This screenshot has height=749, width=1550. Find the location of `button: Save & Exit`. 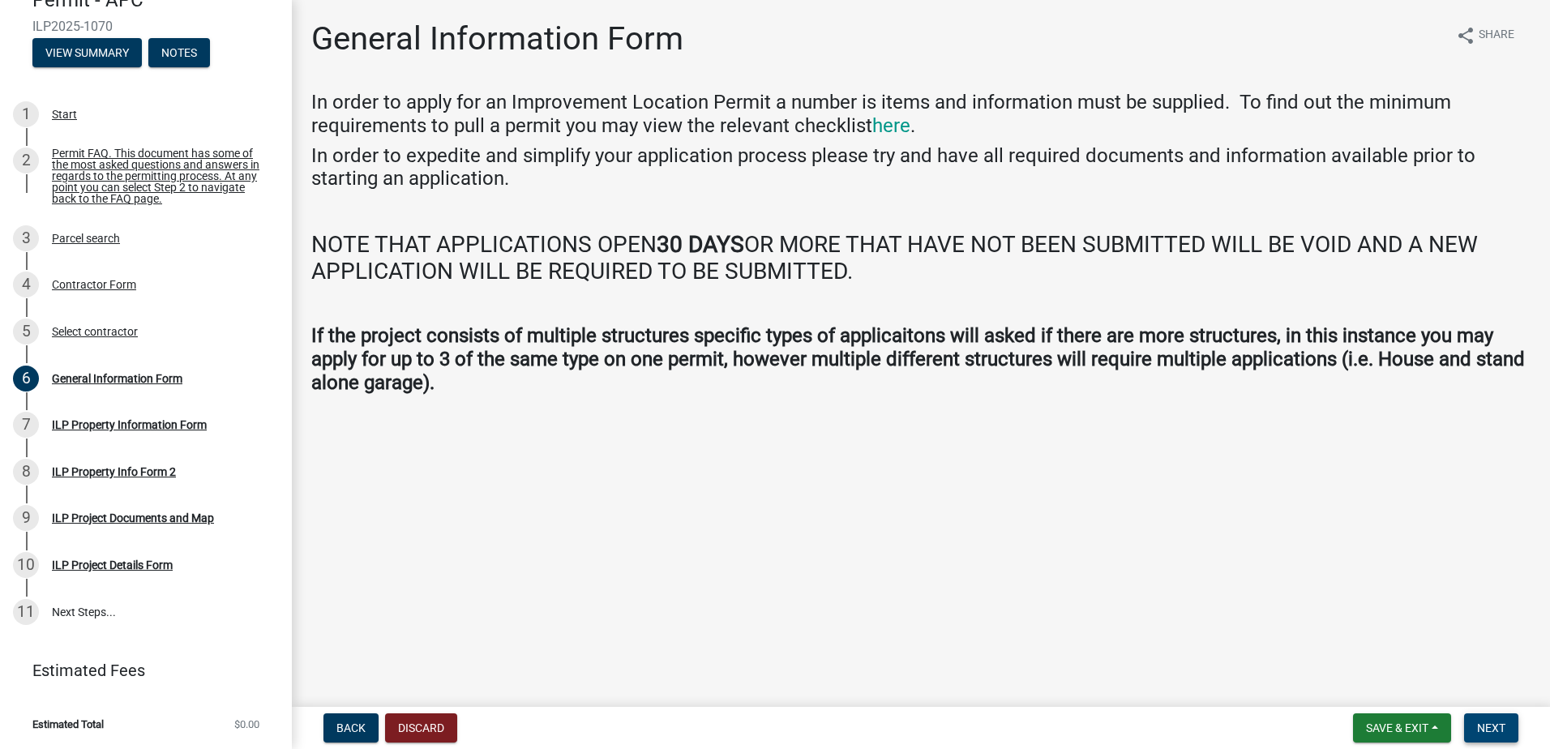

button: Save & Exit is located at coordinates (1401, 728).